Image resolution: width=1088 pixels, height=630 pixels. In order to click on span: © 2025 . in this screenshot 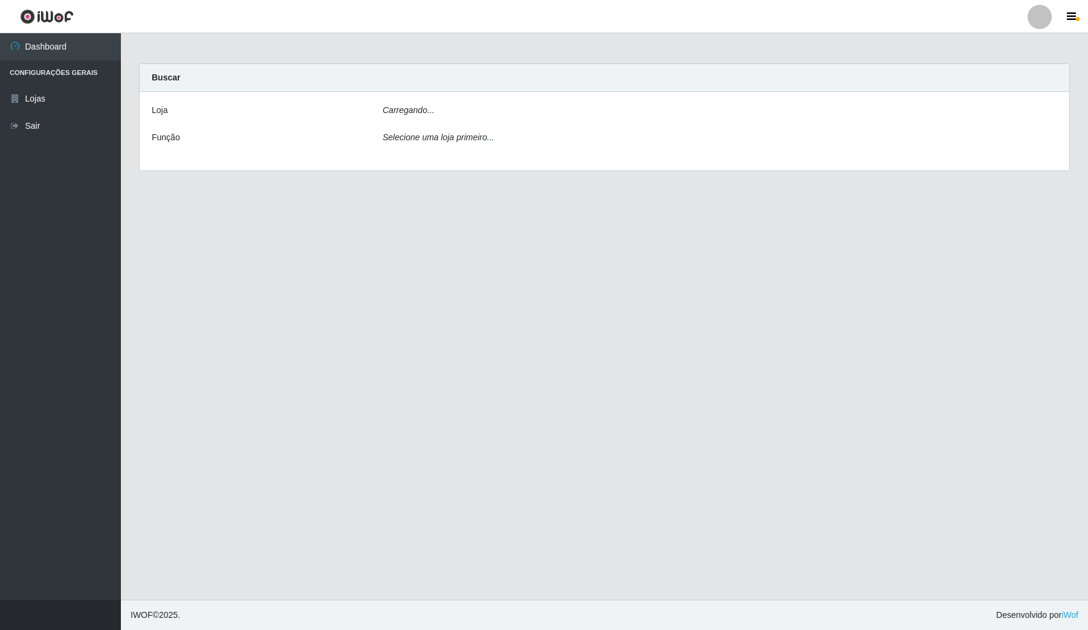, I will do `click(155, 614)`.